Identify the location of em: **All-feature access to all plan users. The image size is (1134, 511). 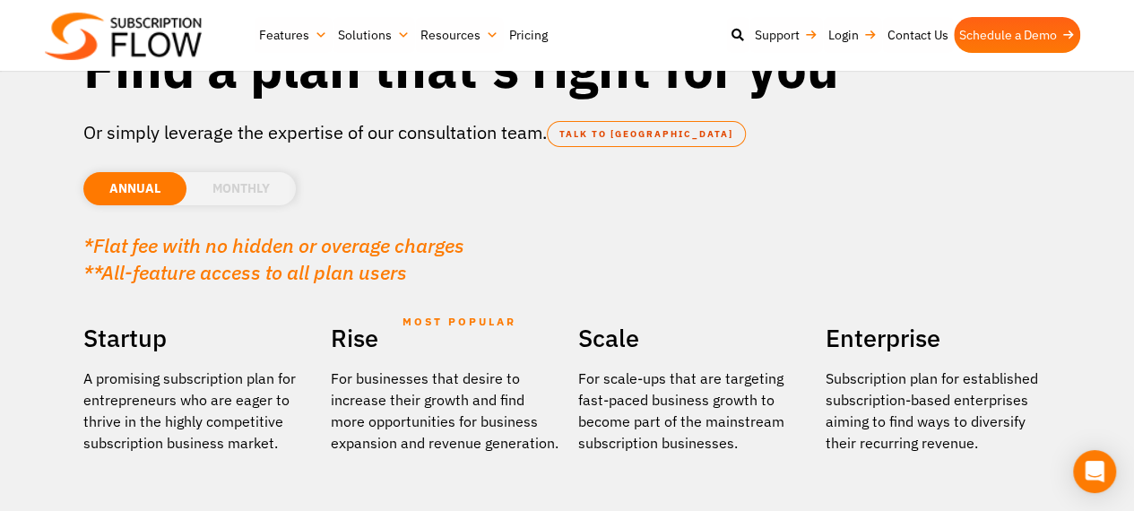
(245, 272).